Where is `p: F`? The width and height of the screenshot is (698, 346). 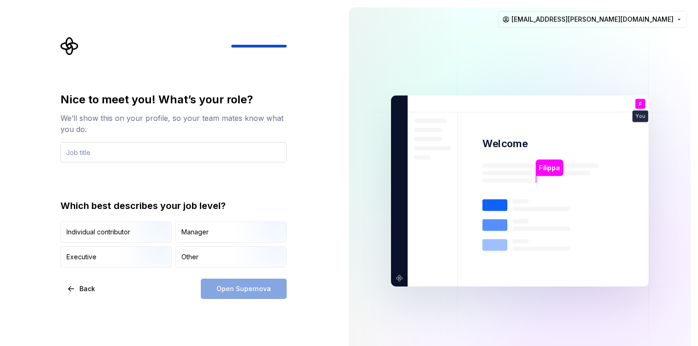 p: F is located at coordinates (640, 104).